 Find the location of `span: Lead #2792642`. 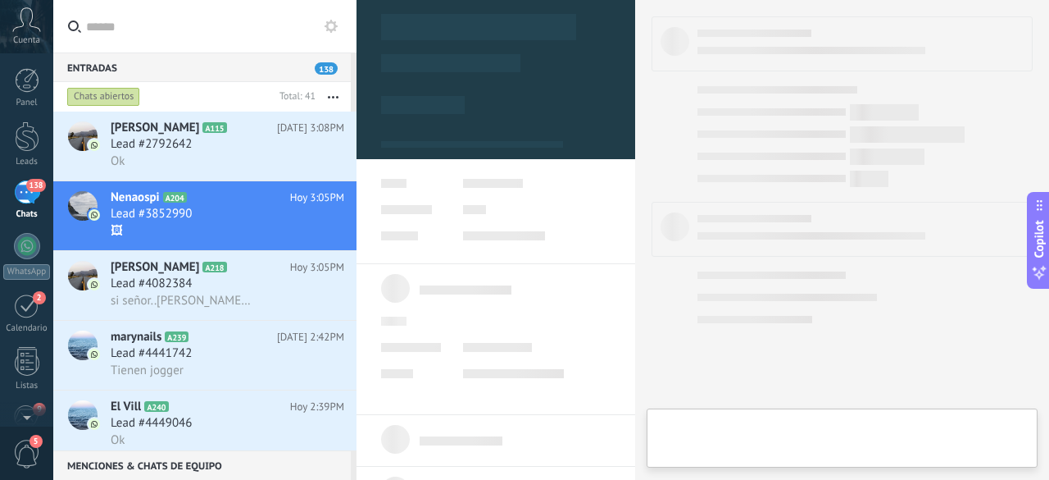

span: Lead #2792642 is located at coordinates (151, 144).